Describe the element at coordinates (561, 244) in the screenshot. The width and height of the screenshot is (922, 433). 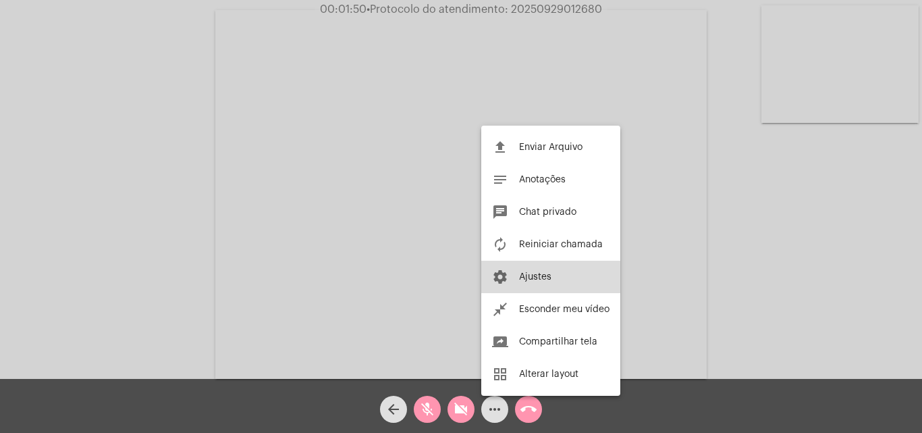
I see `span: Reiniciar chamada` at that location.